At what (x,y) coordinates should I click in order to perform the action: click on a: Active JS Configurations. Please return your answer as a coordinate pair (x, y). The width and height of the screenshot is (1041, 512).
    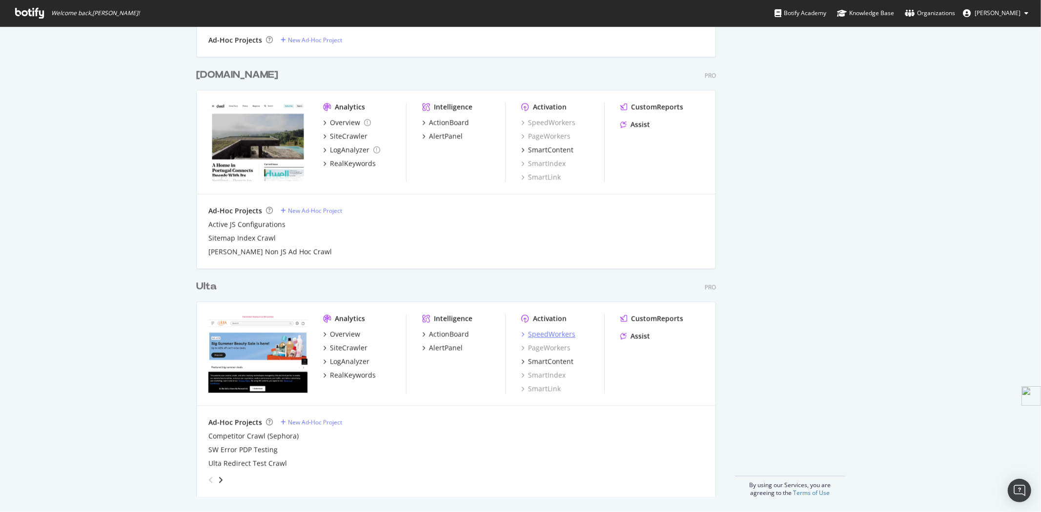
    Looking at the image, I should click on (247, 224).